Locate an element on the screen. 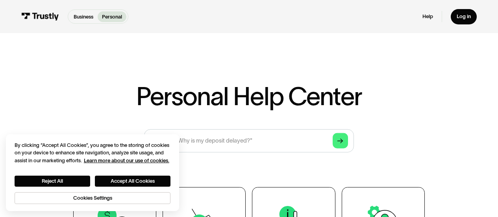 Image resolution: width=498 pixels, height=217 pixels. div: Privacy is located at coordinates (92, 172).